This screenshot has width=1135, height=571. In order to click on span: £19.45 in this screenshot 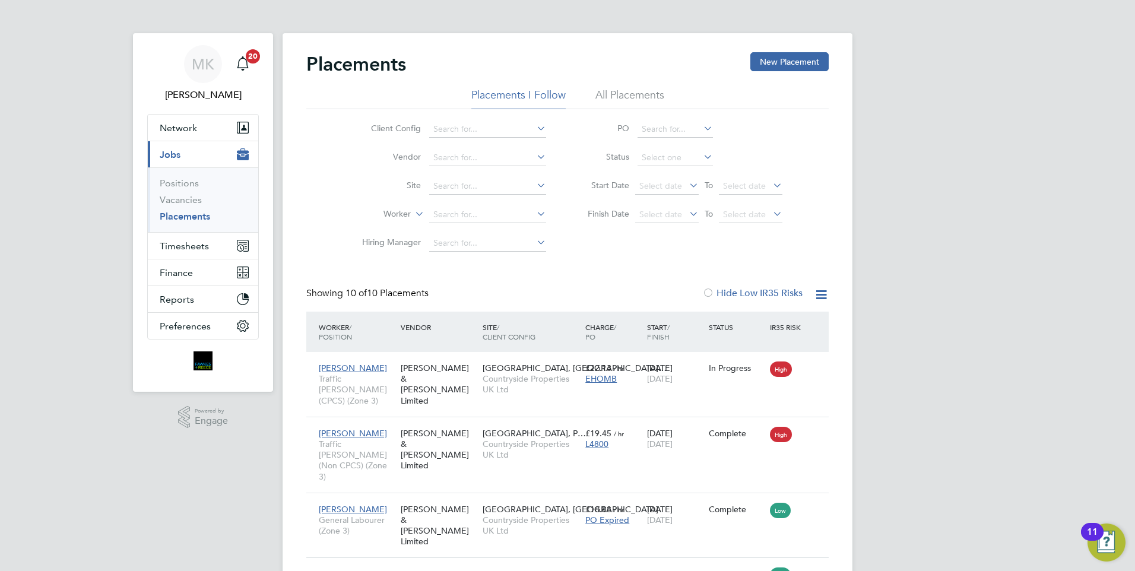, I will do `click(598, 433)`.